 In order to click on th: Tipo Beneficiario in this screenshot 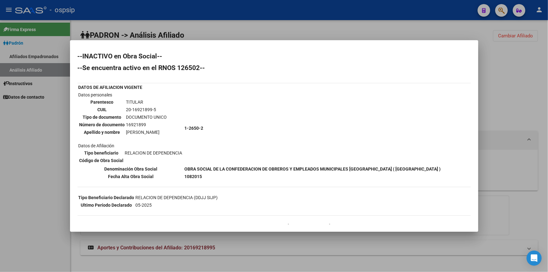, I will do `click(199, 226)`.